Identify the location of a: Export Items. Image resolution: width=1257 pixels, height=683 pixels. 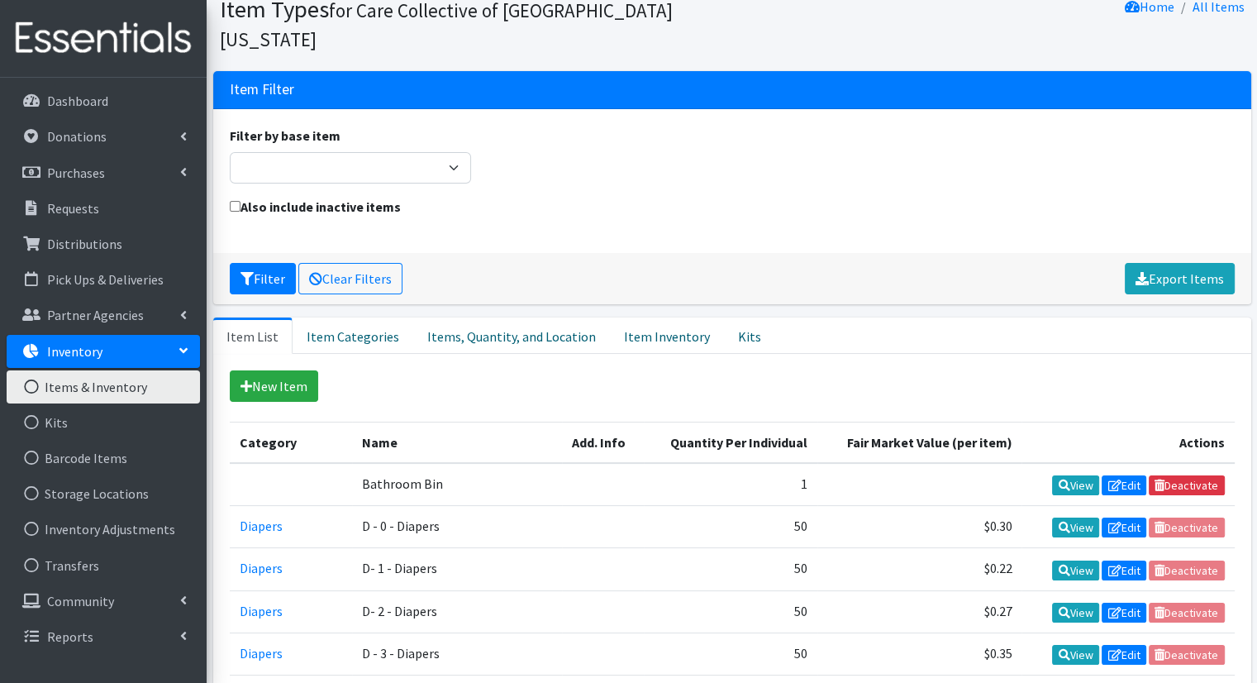
(1179, 279).